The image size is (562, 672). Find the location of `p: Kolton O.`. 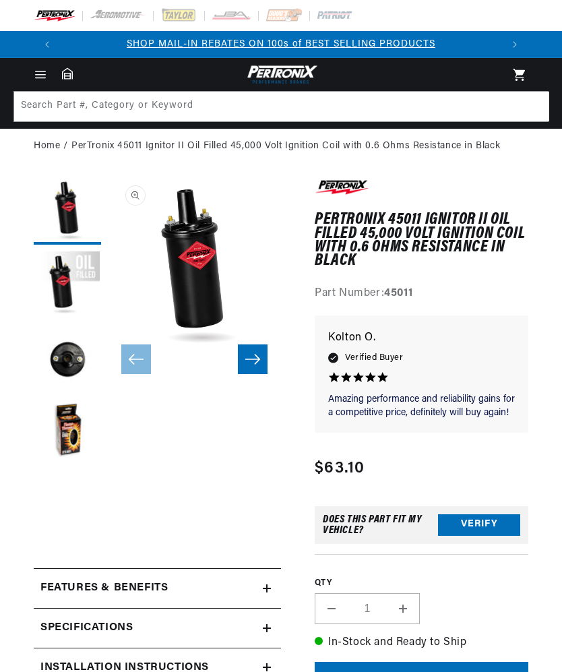

p: Kolton O. is located at coordinates (421, 338).